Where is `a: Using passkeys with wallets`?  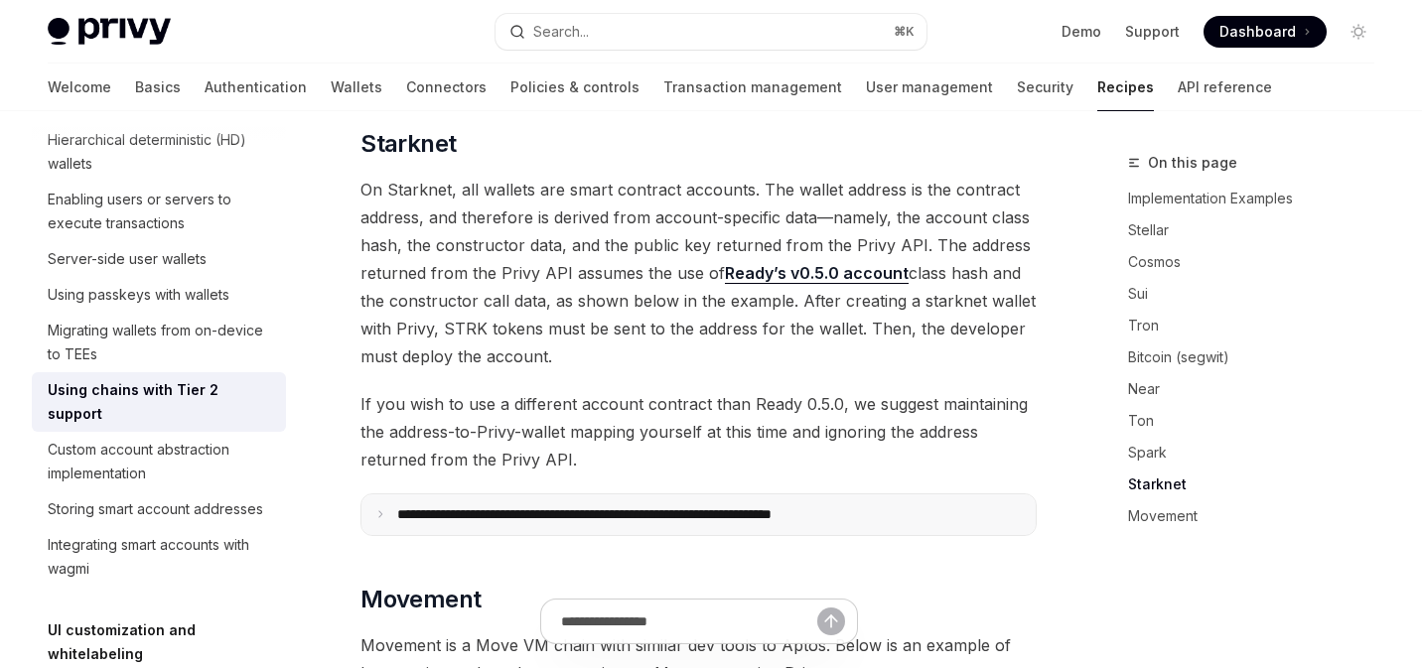 a: Using passkeys with wallets is located at coordinates (159, 295).